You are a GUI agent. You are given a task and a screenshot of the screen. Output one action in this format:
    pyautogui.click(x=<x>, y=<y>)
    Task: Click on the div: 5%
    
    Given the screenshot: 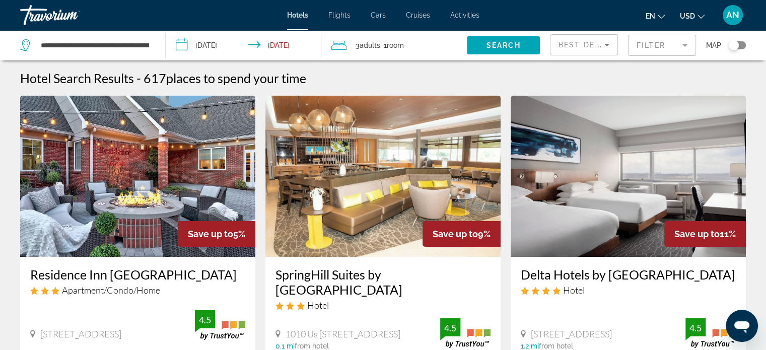 What is the action you would take?
    pyautogui.click(x=217, y=234)
    